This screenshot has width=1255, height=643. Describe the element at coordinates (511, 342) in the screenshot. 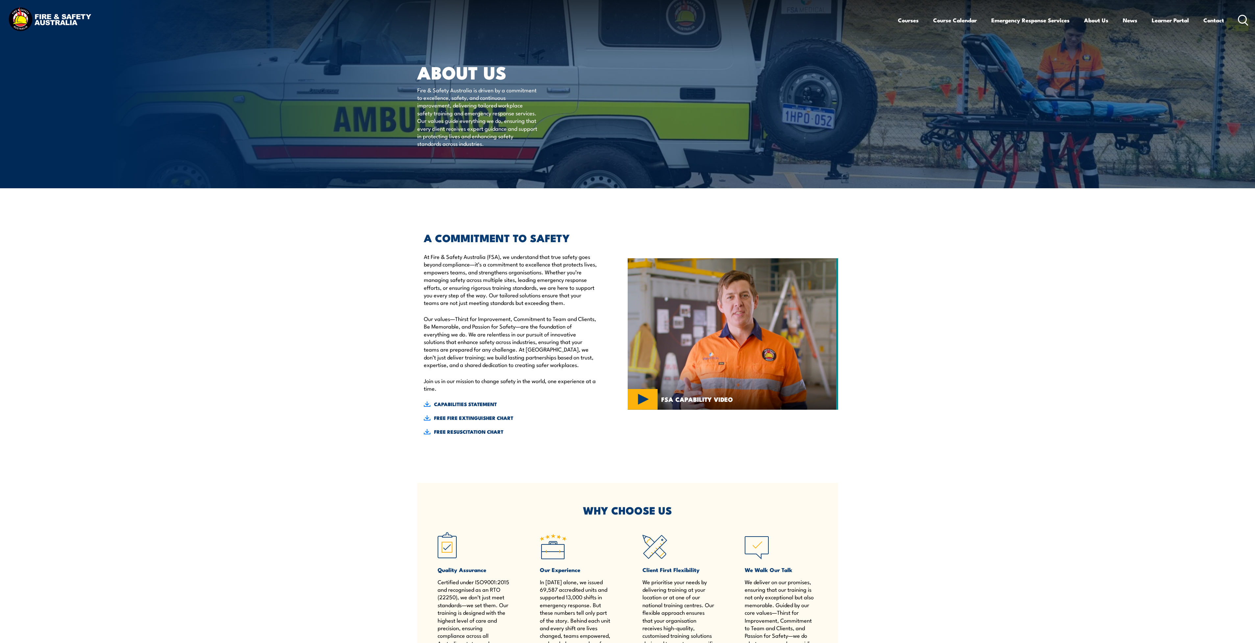

I see `p: Our values—Thirst for Improvement, Commitment to Team and Clients, Be Memorable, and Passion for ...` at that location.